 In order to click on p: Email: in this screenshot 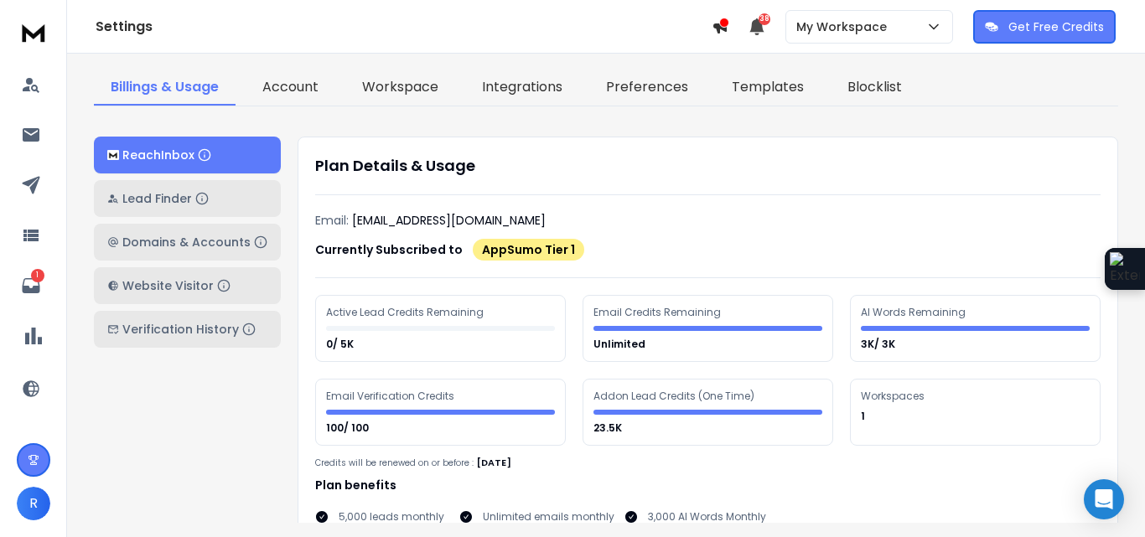, I will do `click(332, 220)`.